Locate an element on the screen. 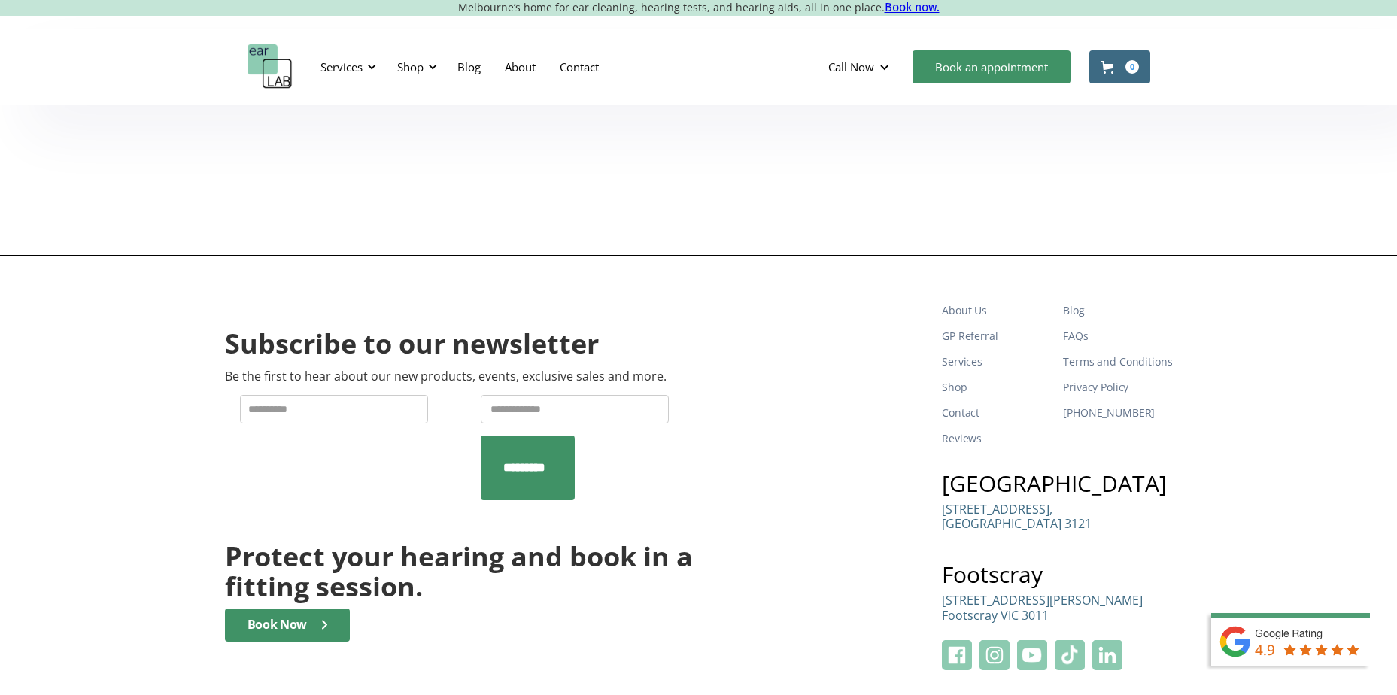 The height and width of the screenshot is (695, 1397). h2: Subscribe to our newsletter is located at coordinates (411, 344).